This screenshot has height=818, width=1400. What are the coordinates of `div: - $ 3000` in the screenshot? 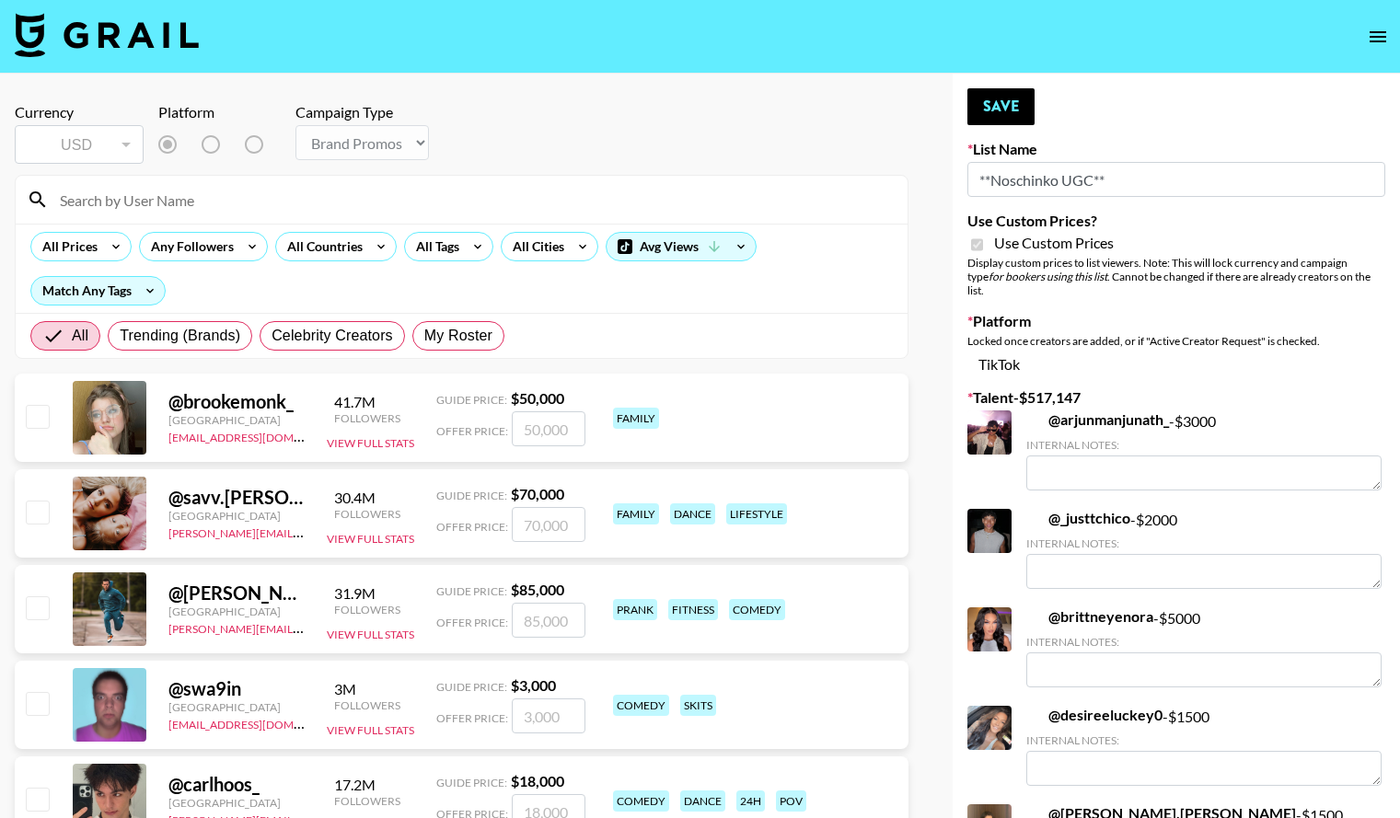 It's located at (1204, 461).